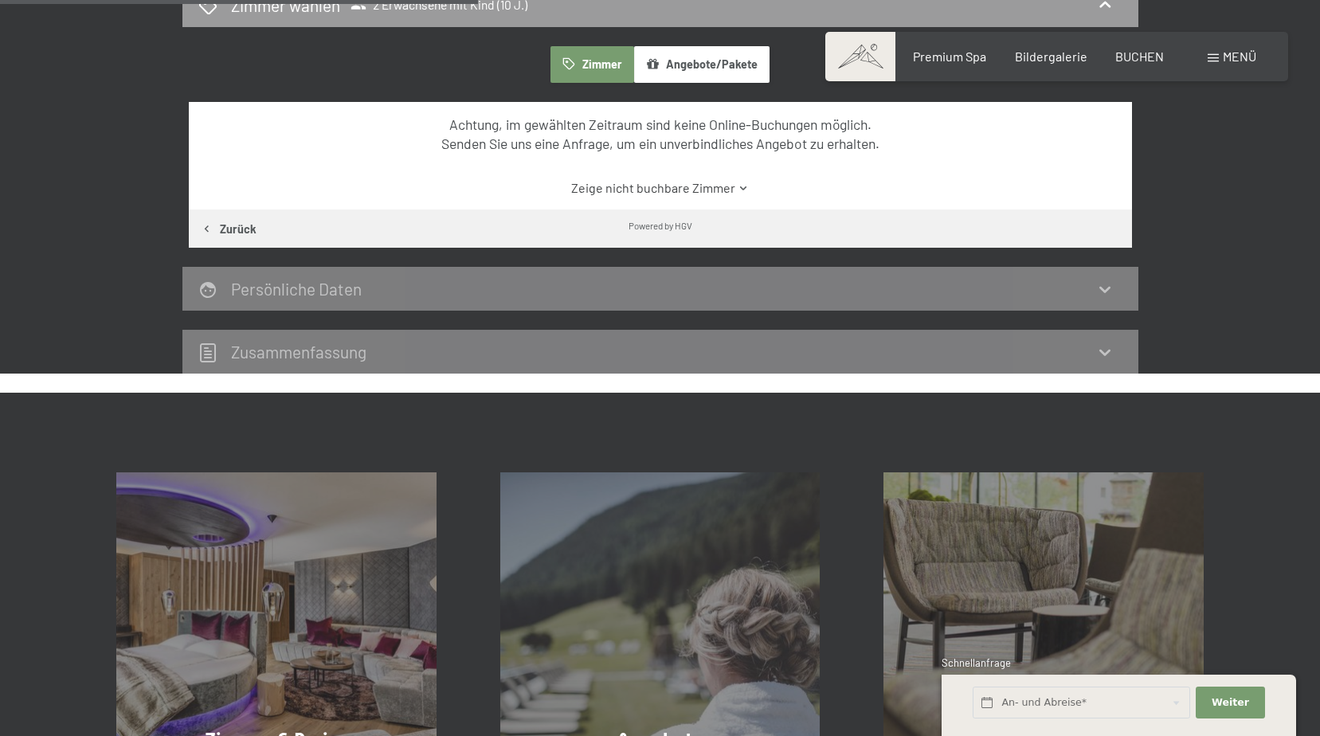  I want to click on a: Premium Spa, so click(949, 56).